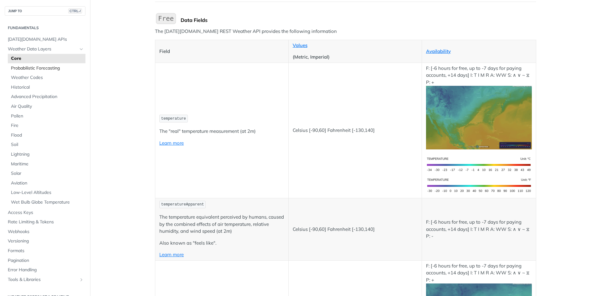 The height and width of the screenshot is (296, 601). Describe the element at coordinates (47, 145) in the screenshot. I see `a: Soil` at that location.